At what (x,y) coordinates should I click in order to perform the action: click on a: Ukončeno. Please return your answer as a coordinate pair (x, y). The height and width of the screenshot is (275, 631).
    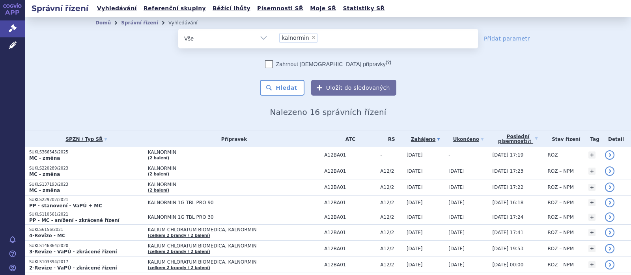
    Looking at the image, I should click on (468, 140).